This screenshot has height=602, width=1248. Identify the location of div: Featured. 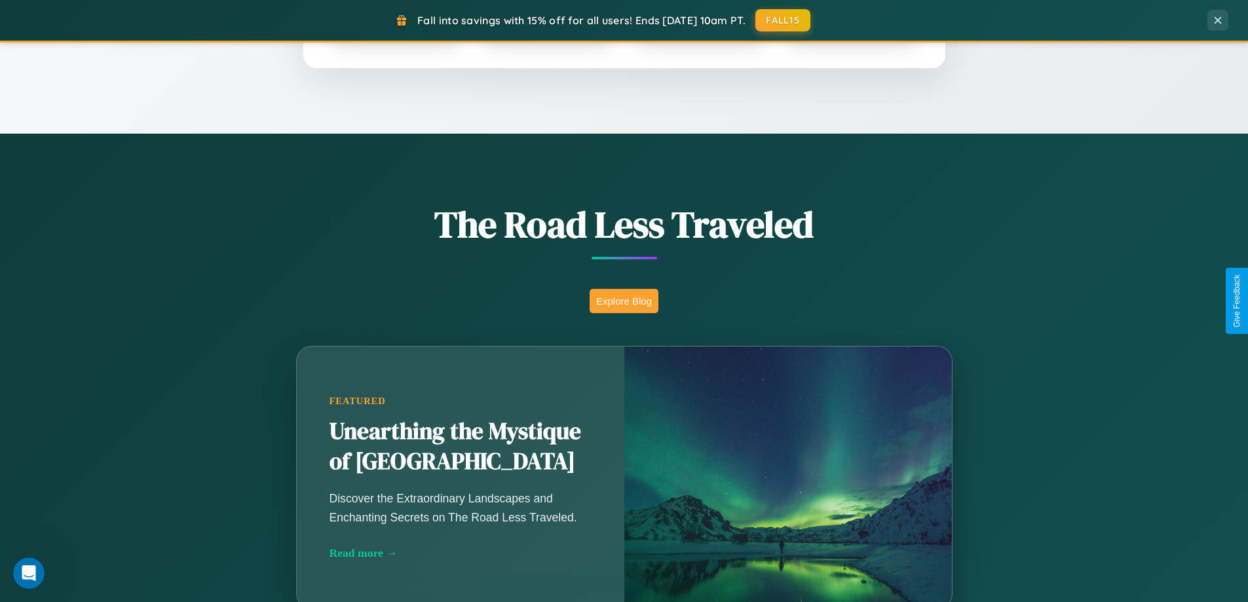
(461, 401).